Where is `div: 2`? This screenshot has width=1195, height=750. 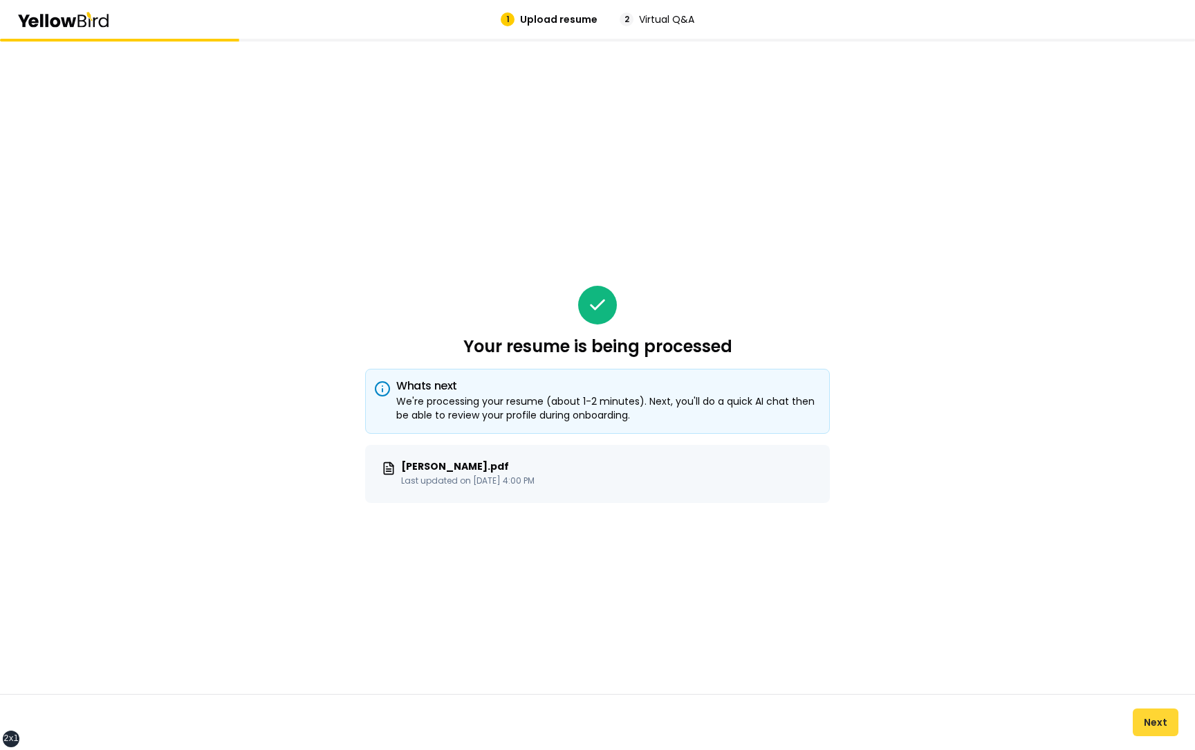 div: 2 is located at coordinates (627, 19).